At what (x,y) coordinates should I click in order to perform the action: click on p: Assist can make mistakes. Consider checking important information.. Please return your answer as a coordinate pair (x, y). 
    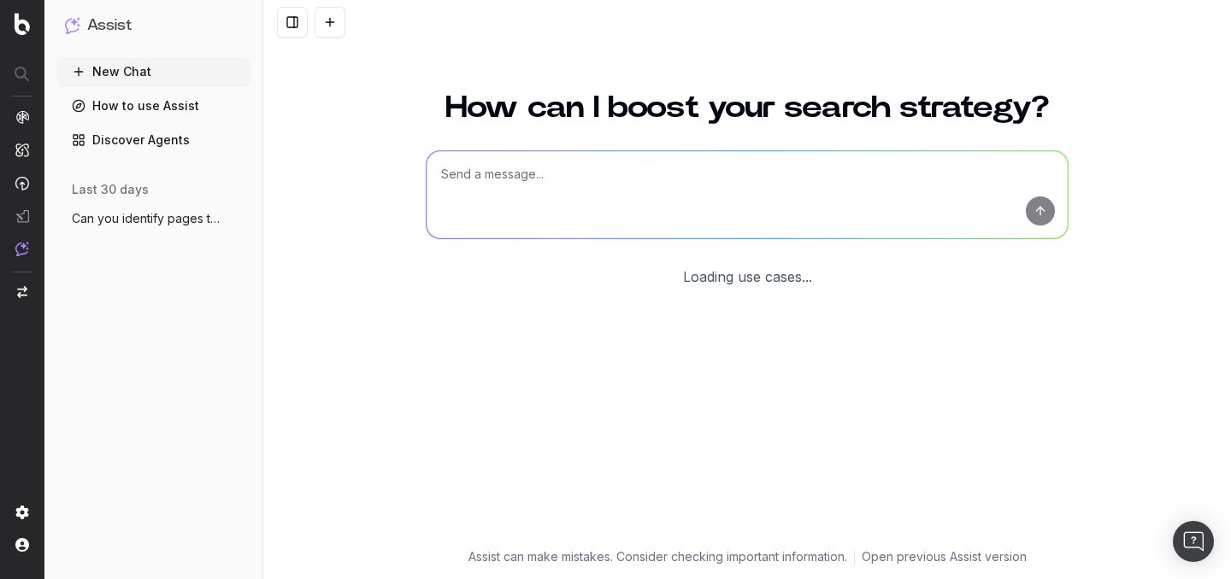
    Looking at the image, I should click on (657, 557).